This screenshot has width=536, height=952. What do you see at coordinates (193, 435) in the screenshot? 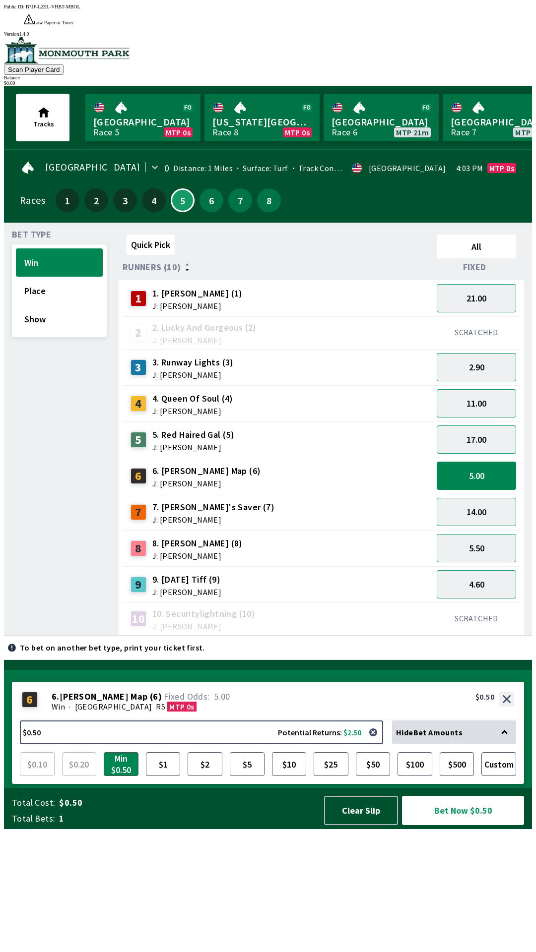
I see `span: 5. Red Haired Gal (5)` at bounding box center [193, 435].